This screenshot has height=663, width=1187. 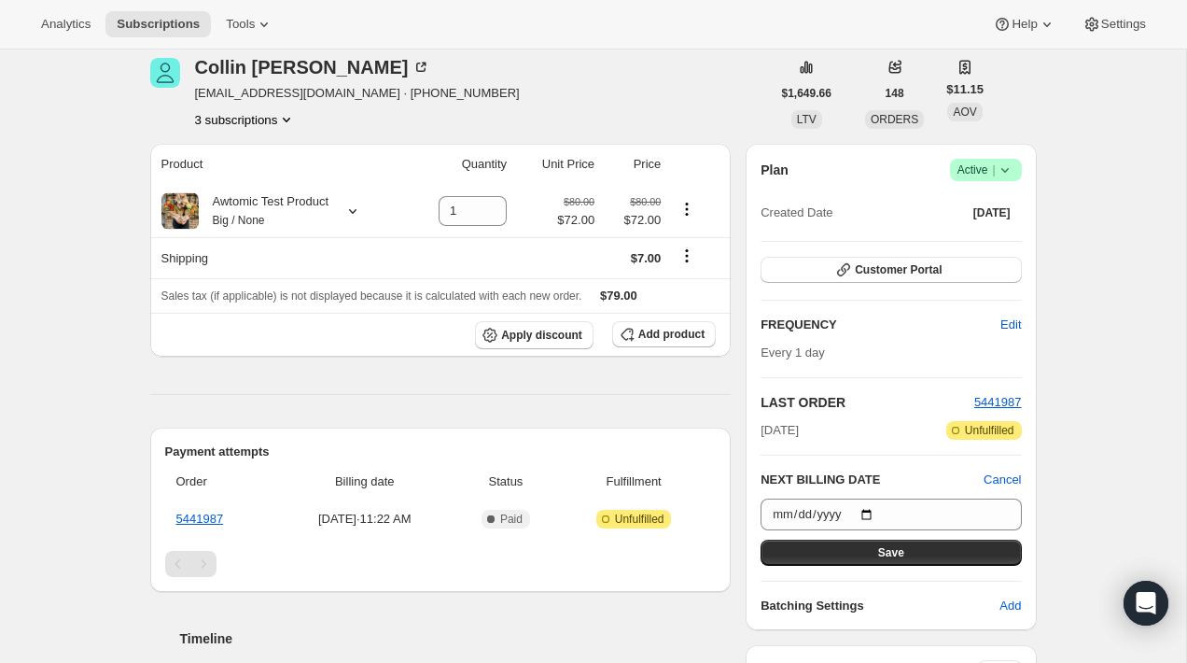 What do you see at coordinates (1003, 480) in the screenshot?
I see `span: Cancel` at bounding box center [1003, 480].